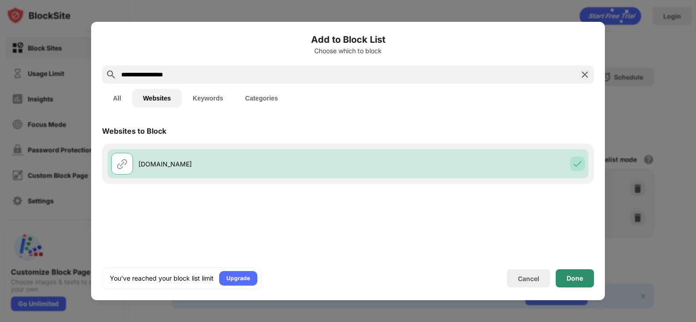 This screenshot has height=322, width=696. Describe the element at coordinates (528, 279) in the screenshot. I see `div: Cancel` at that location.